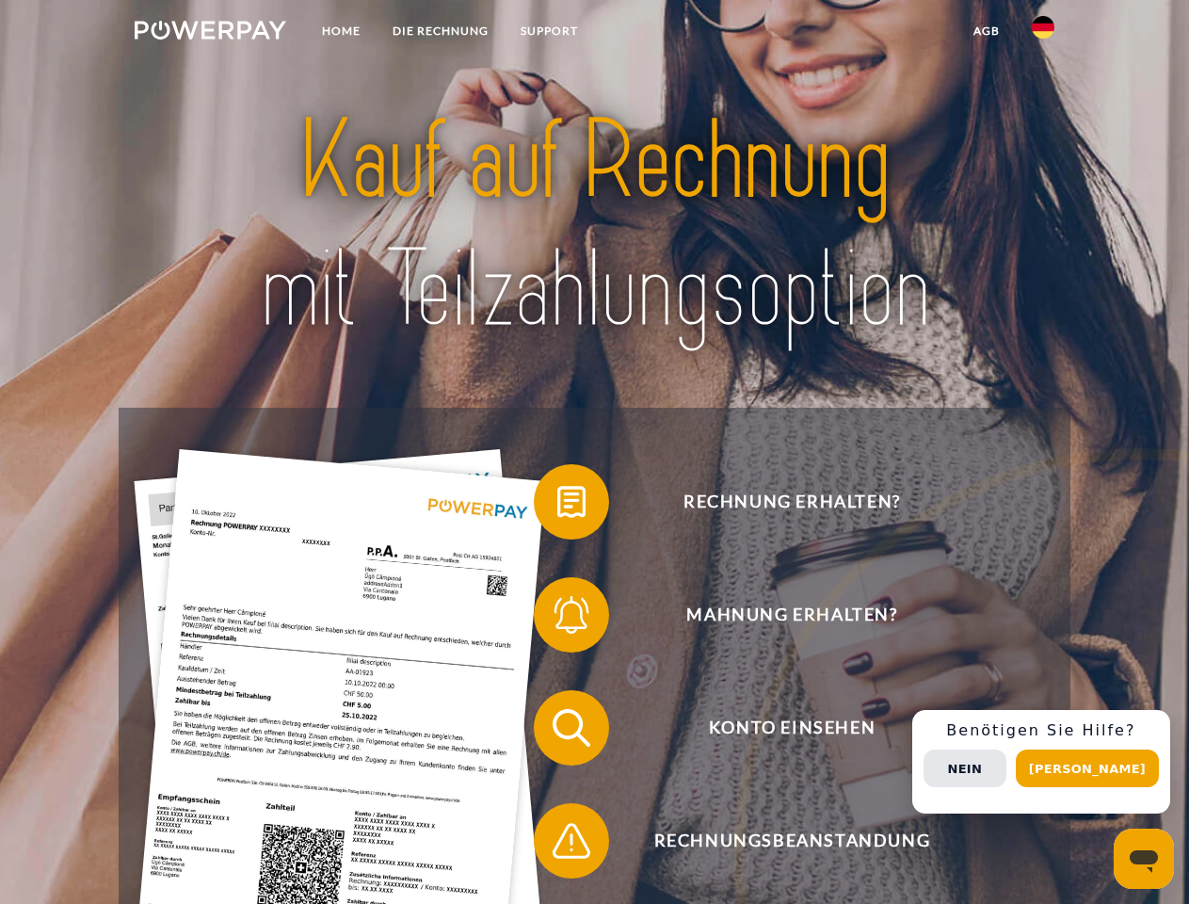  I want to click on img: qb_search.svg, so click(571, 728).